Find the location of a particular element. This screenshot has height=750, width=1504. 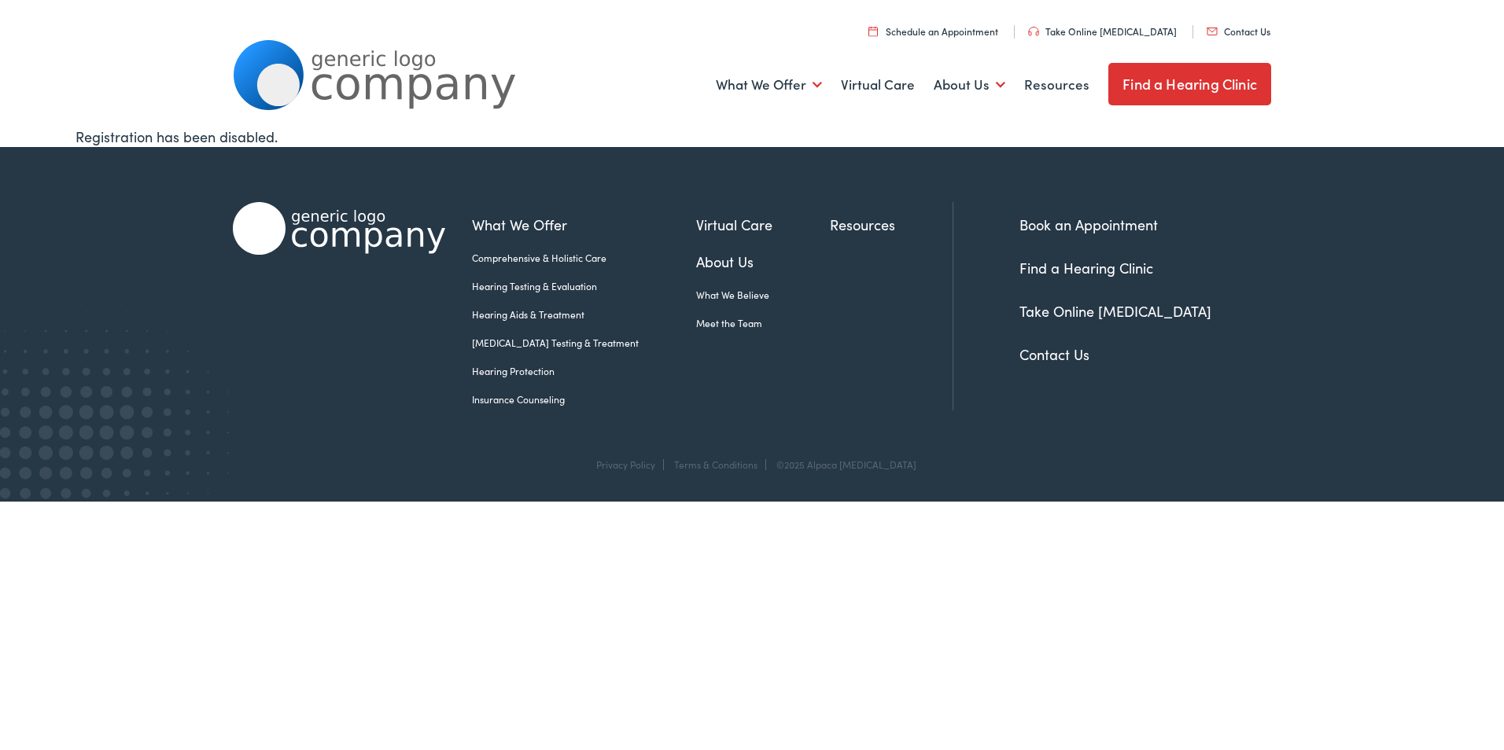

a: Schedule an Appointment is located at coordinates (933, 31).